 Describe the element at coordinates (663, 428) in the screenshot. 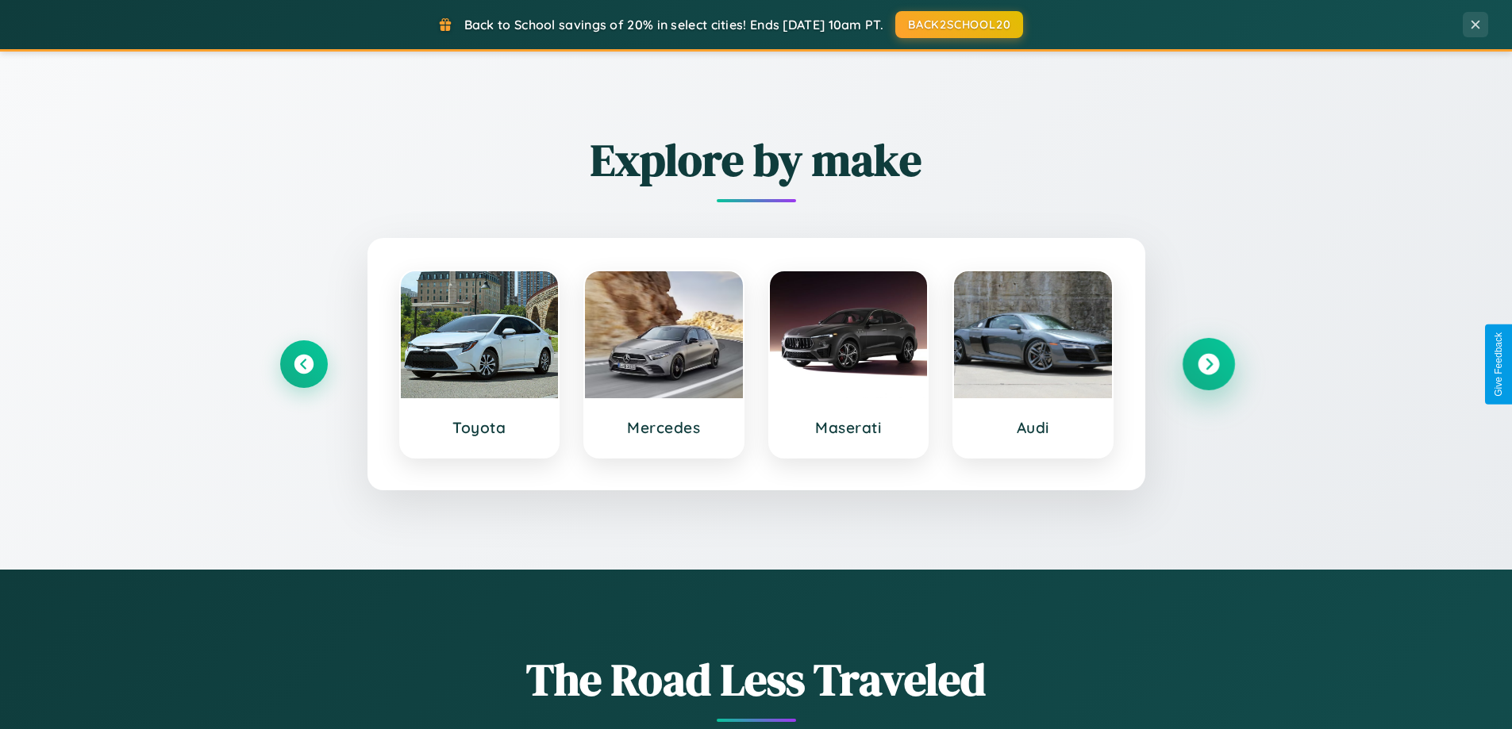

I see `h3: Mercedes` at that location.